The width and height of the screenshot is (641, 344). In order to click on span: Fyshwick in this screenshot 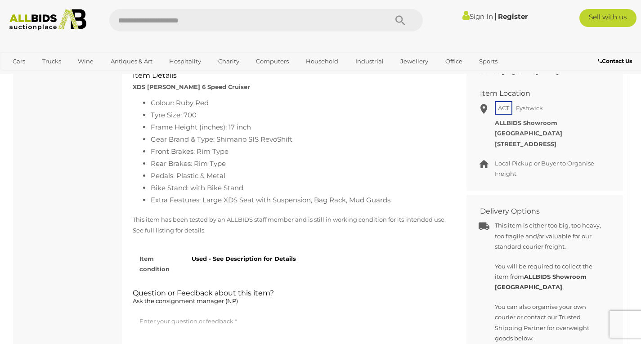, I will do `click(530, 108)`.